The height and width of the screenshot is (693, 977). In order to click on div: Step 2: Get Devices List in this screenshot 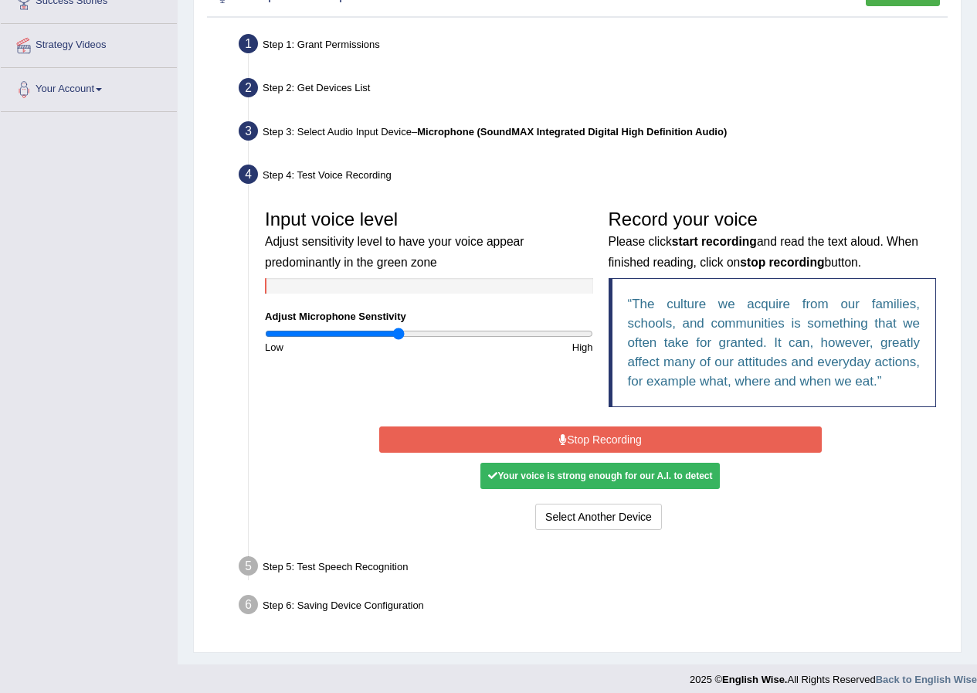, I will do `click(593, 90)`.